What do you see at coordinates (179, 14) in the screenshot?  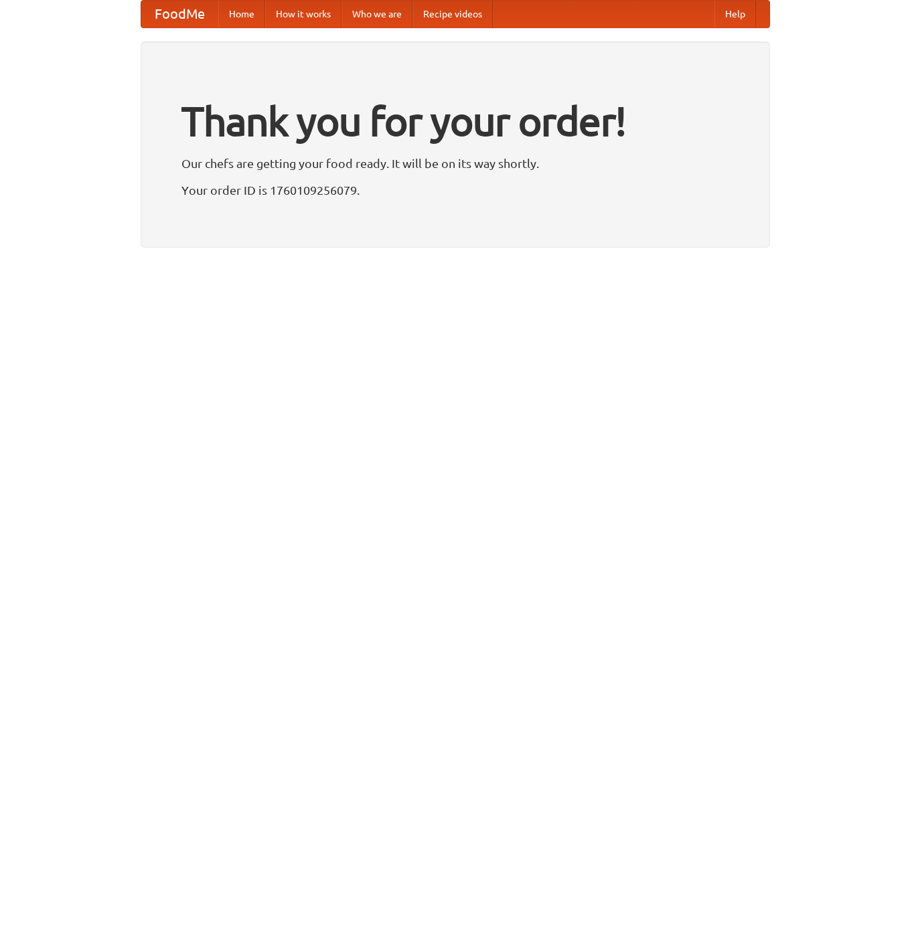 I see `a: FoodMe` at bounding box center [179, 14].